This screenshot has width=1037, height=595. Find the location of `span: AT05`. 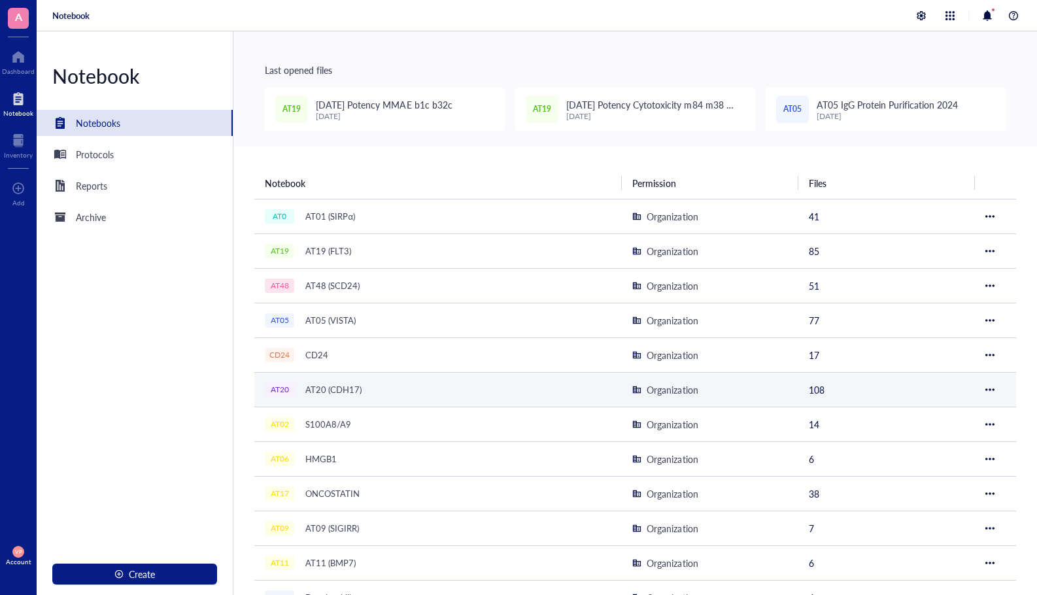

span: AT05 is located at coordinates (792, 109).